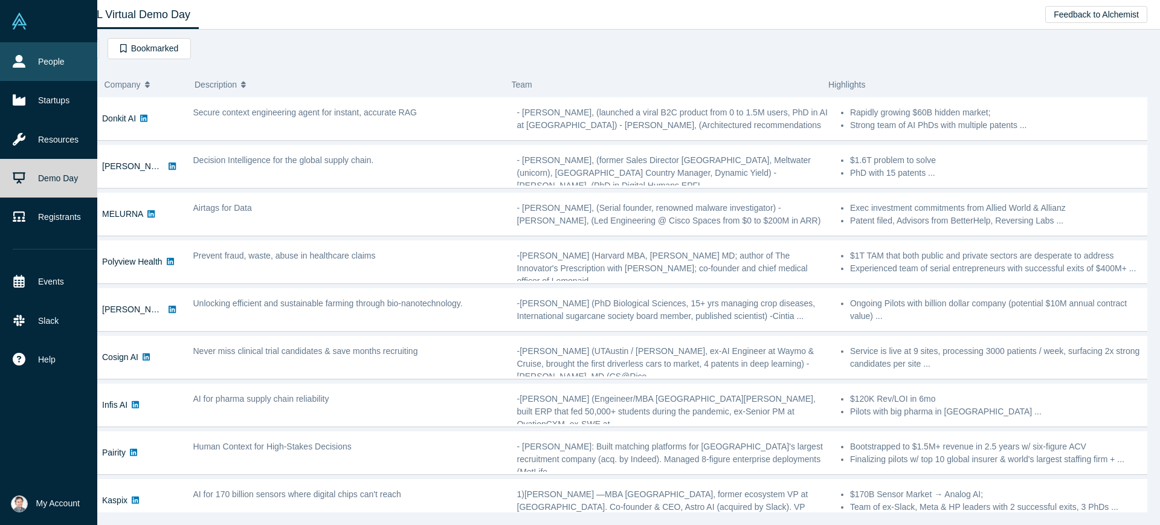 This screenshot has height=525, width=1160. What do you see at coordinates (19, 21) in the screenshot?
I see `img: Alchemist Vault Logo` at bounding box center [19, 21].